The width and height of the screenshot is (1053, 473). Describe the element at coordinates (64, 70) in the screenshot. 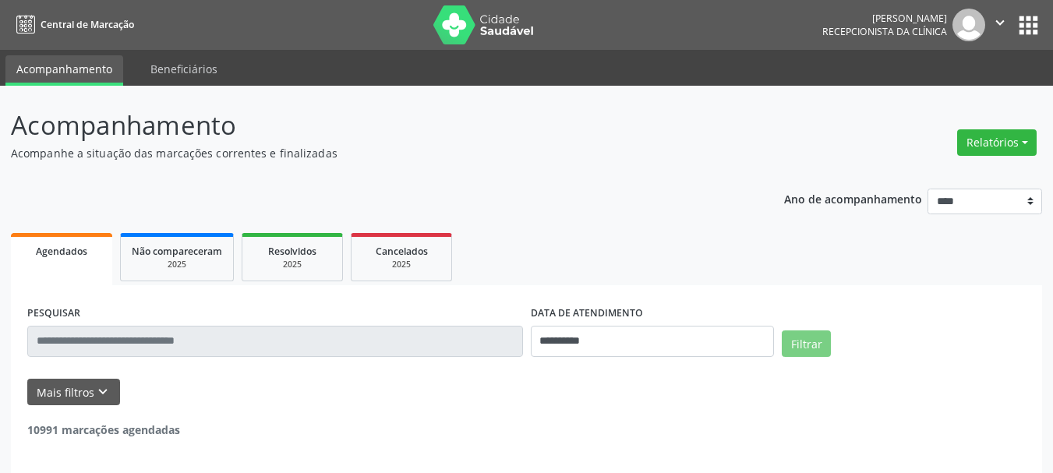

I see `a: Acompanhamento` at that location.